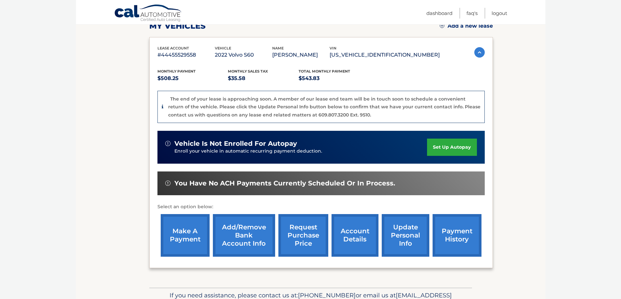 The width and height of the screenshot is (621, 299). What do you see at coordinates (324, 107) in the screenshot?
I see `p: The end of your lease is approaching soon. A member of our lease end team will be in touch soon t...` at bounding box center [324, 107].